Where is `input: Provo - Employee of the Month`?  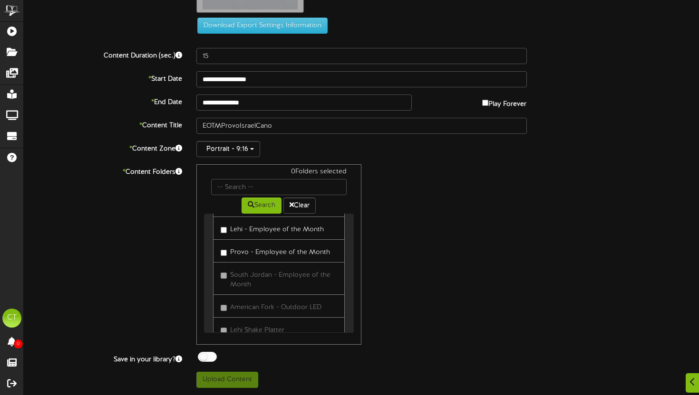
input: Provo - Employee of the Month is located at coordinates (223, 253).